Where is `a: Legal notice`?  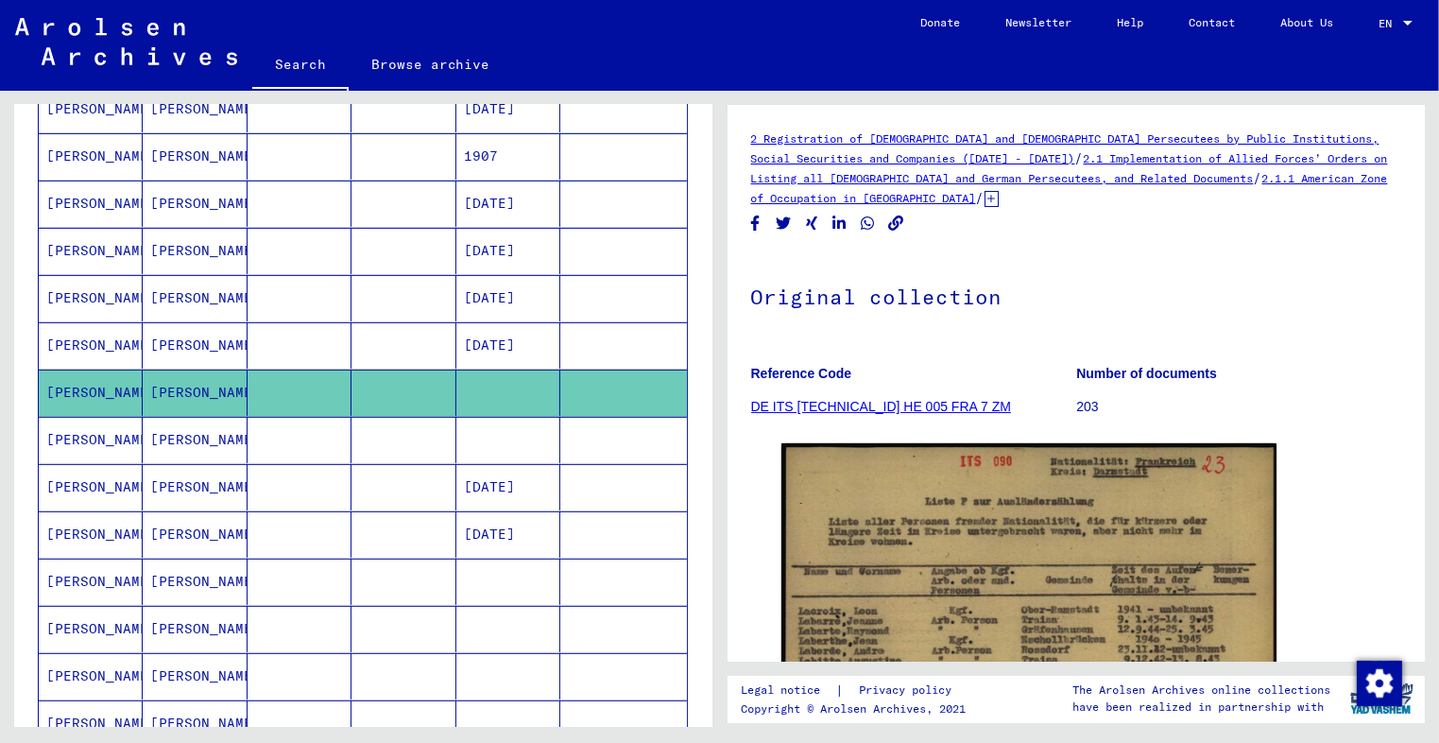 a: Legal notice is located at coordinates (788, 690).